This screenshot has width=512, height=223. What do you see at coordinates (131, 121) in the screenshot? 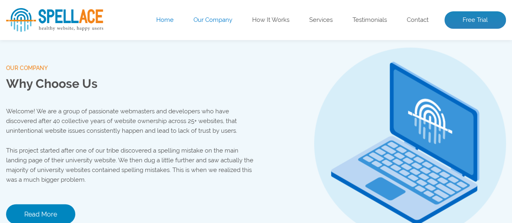
I see `p: Welcome! We are a group of passionate webmasters and developers who have discovered after 40 coll...` at bounding box center [131, 121].